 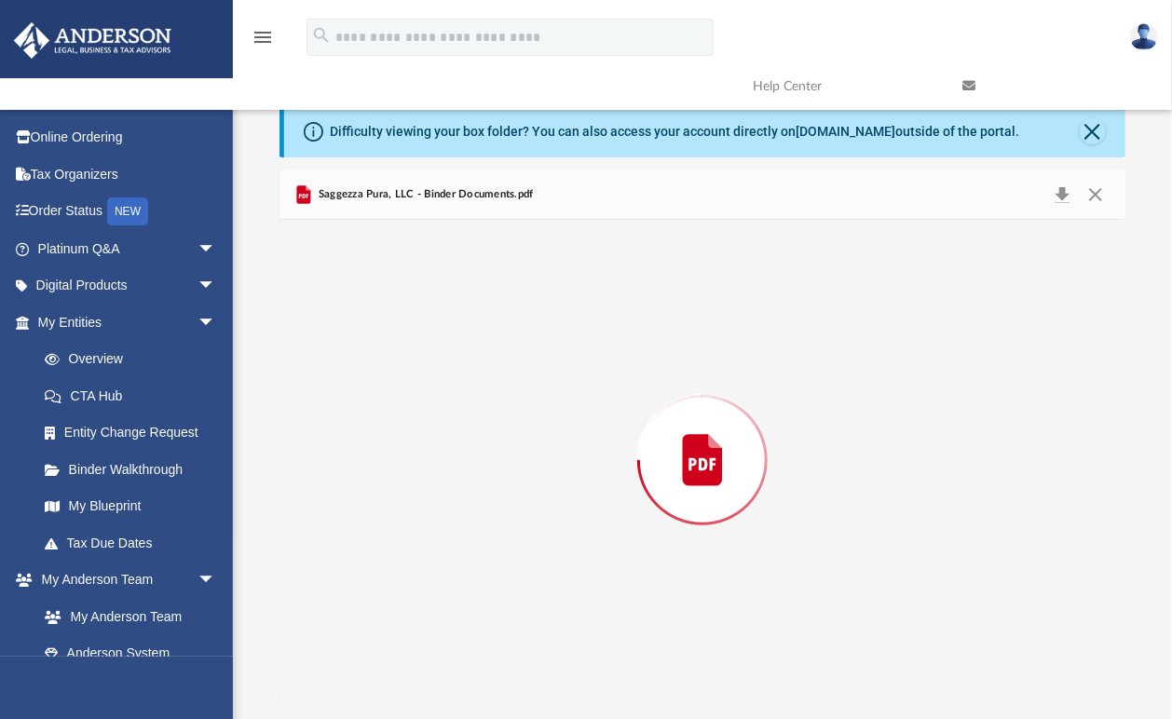 What do you see at coordinates (130, 507) in the screenshot?
I see `a: My Blueprint` at bounding box center [130, 507].